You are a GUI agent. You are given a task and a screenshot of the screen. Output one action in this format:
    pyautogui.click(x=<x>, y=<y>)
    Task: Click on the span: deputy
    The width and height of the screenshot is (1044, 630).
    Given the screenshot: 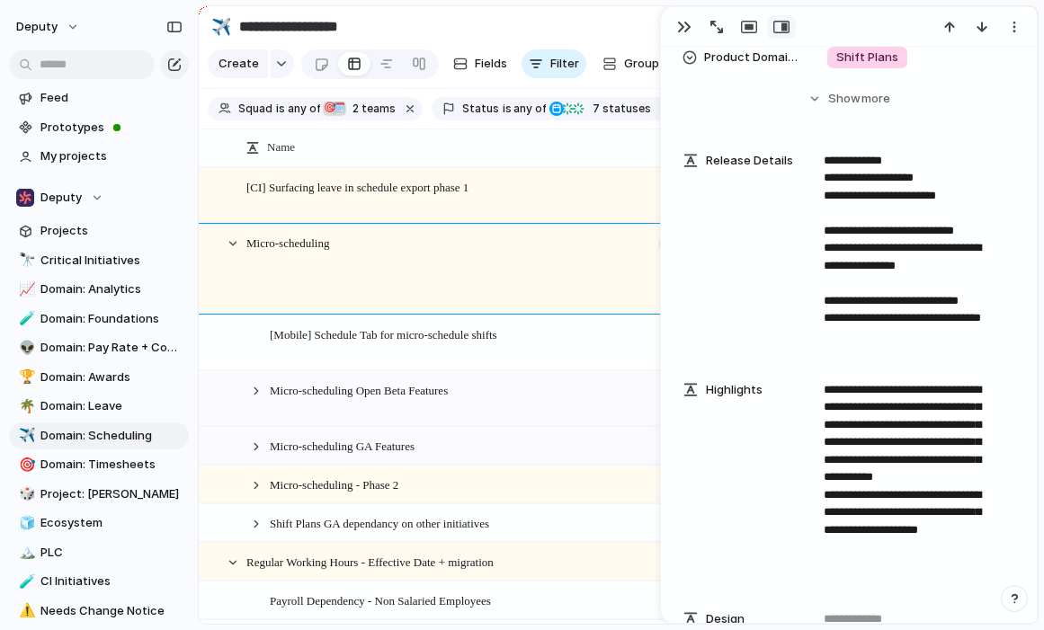 What is the action you would take?
    pyautogui.click(x=37, y=27)
    